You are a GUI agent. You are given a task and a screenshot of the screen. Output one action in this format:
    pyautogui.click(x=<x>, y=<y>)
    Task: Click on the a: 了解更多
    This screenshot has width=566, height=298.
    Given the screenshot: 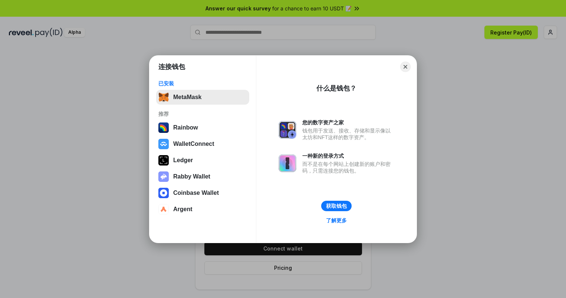 What is the action you would take?
    pyautogui.click(x=337, y=220)
    